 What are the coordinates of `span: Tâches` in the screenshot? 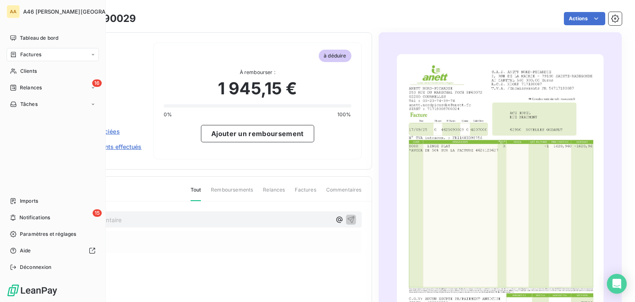 It's located at (29, 104).